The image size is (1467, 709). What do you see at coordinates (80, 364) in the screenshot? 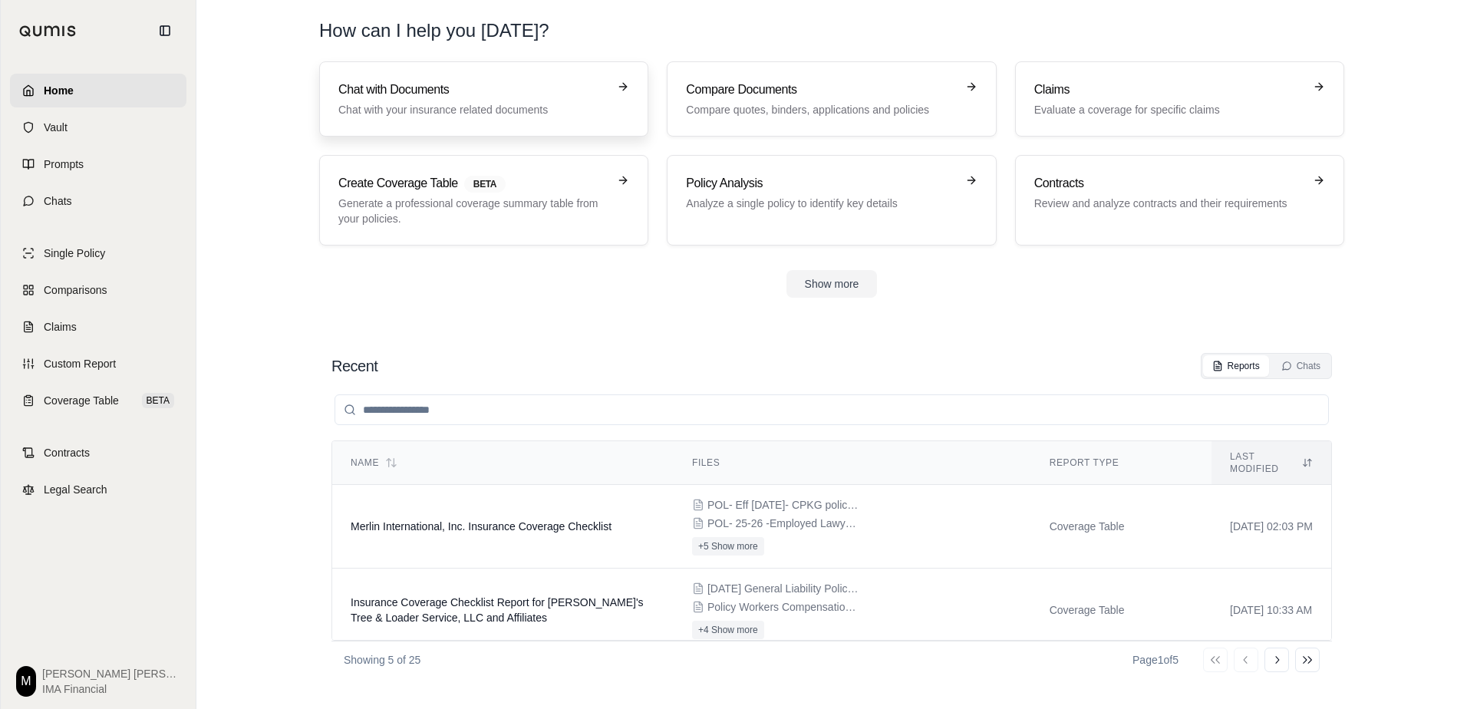
I see `span: Custom Report` at bounding box center [80, 364].